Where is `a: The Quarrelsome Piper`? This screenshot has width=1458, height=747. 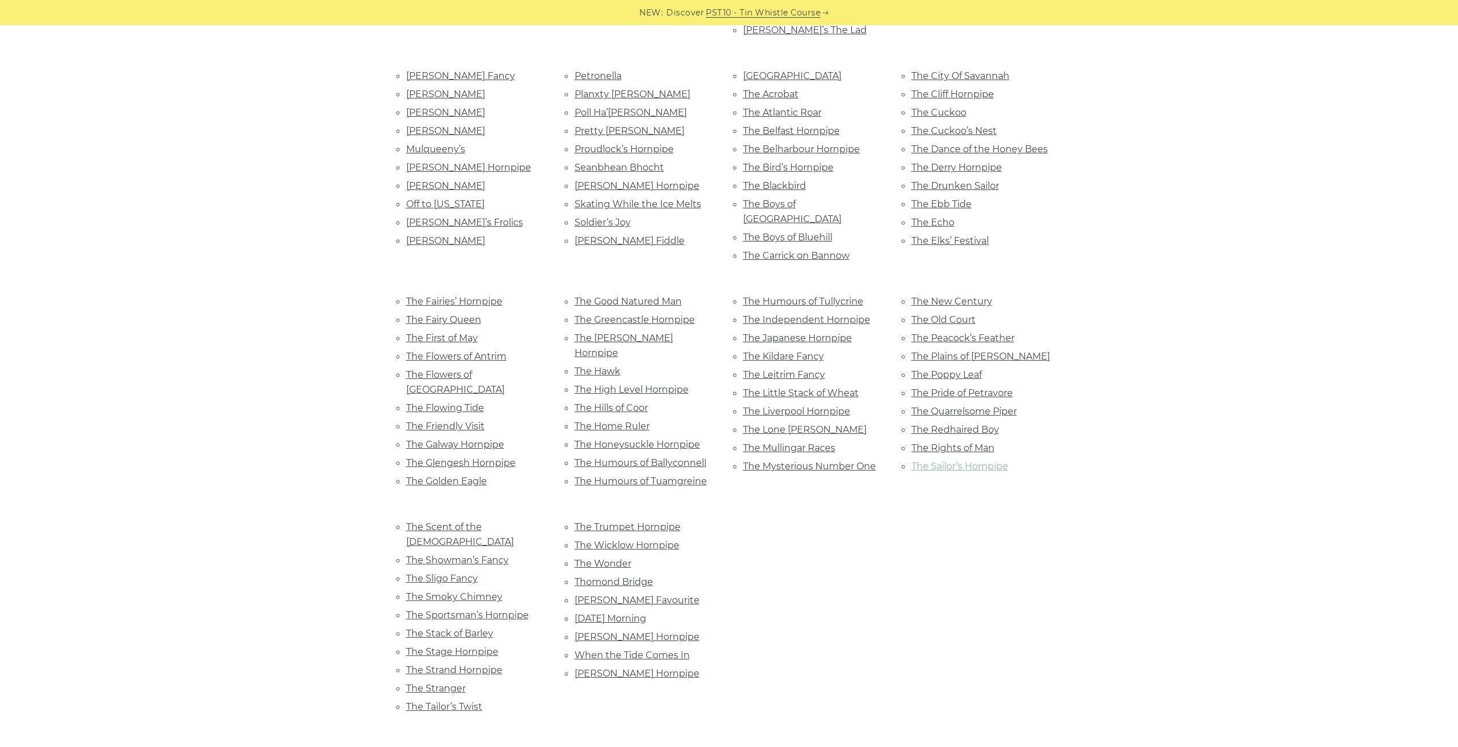 a: The Quarrelsome Piper is located at coordinates (964, 411).